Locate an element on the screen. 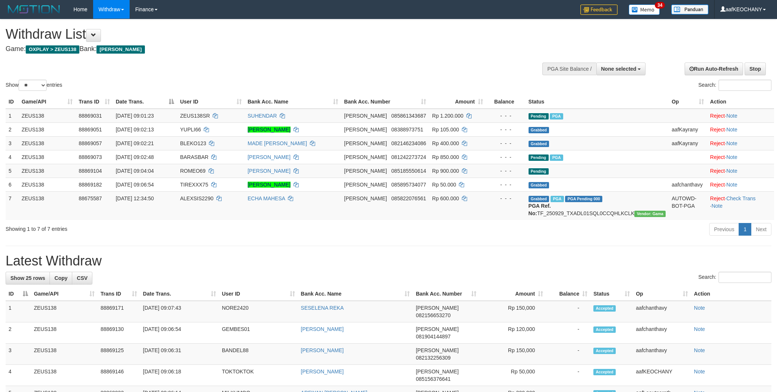  span: Vendor URL: https://trx31.1velocity.biz is located at coordinates (650, 214).